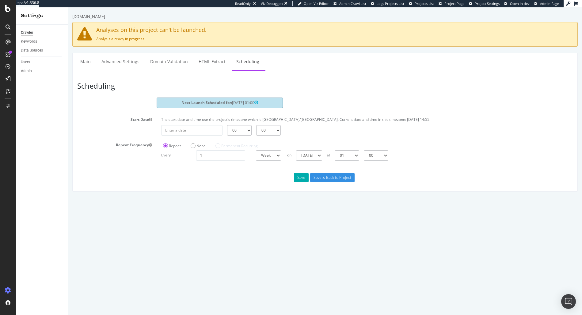 Image resolution: width=582 pixels, height=315 pixels. What do you see at coordinates (272, 4) in the screenshot?
I see `div: Viz Debugger:` at bounding box center [272, 4].